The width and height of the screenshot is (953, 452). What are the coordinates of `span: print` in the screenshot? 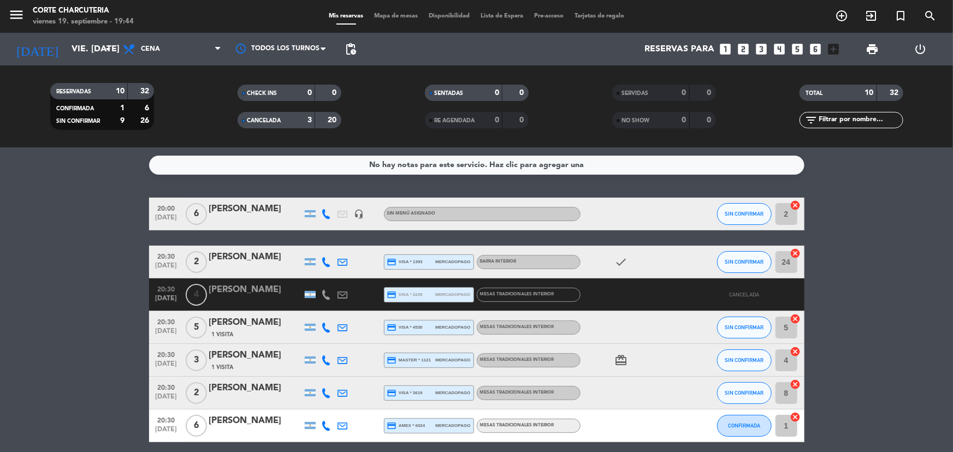 It's located at (872, 49).